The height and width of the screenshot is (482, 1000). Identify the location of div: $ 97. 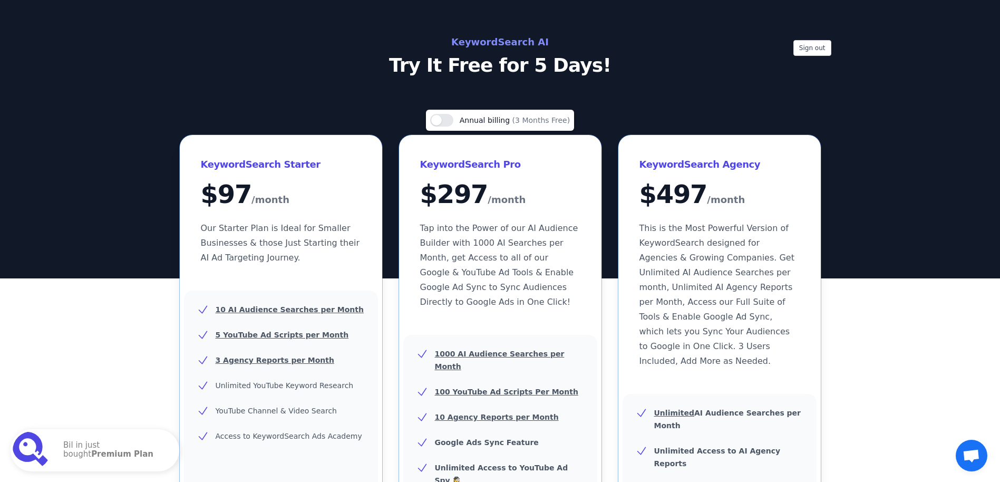
(281, 194).